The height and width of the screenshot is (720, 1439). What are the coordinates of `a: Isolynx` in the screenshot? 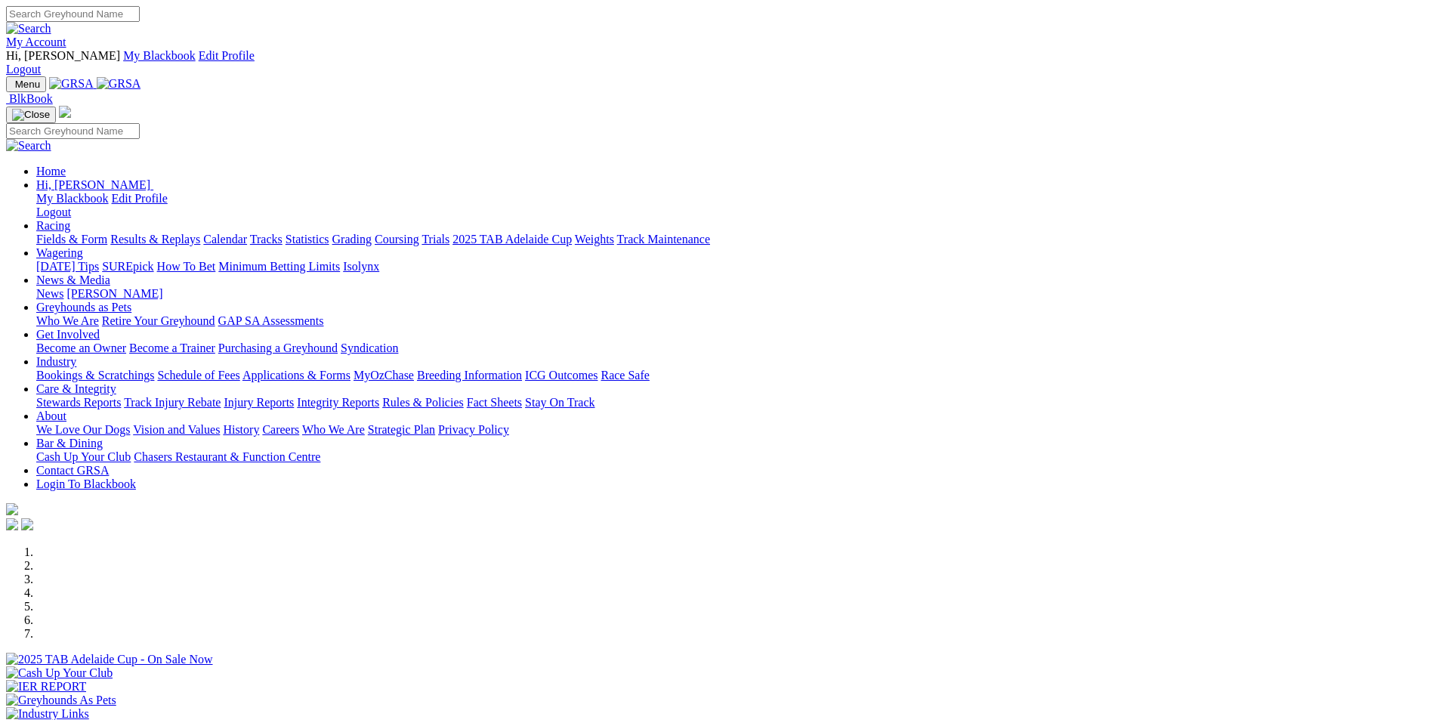 It's located at (361, 266).